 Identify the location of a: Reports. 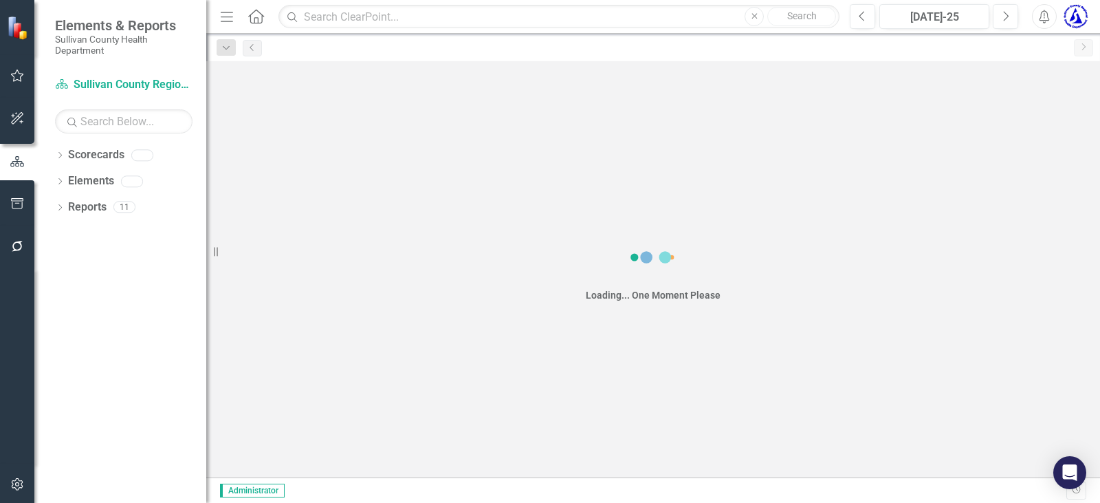
(87, 207).